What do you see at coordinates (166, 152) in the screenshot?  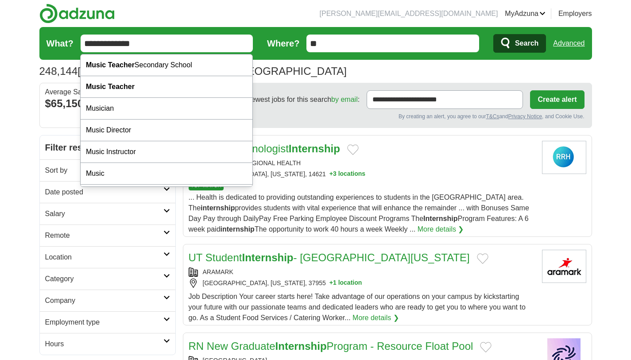 I see `div: Music Instructor` at bounding box center [166, 152].